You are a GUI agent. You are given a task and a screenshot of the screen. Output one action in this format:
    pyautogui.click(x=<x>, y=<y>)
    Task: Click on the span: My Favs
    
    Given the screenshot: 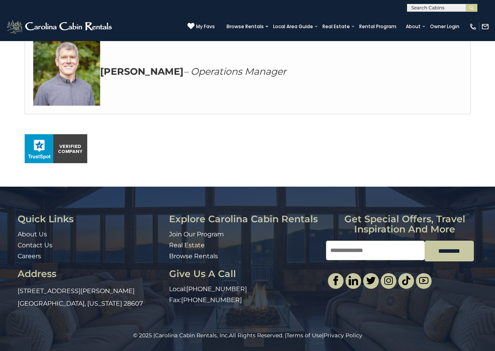 What is the action you would take?
    pyautogui.click(x=206, y=27)
    